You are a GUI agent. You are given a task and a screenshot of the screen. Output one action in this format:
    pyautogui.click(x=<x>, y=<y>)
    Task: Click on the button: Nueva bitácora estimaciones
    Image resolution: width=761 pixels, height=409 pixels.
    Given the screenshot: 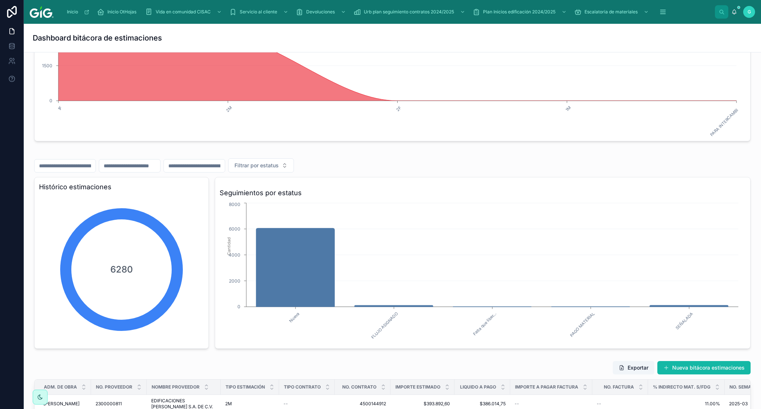 What is the action you would take?
    pyautogui.click(x=704, y=368)
    